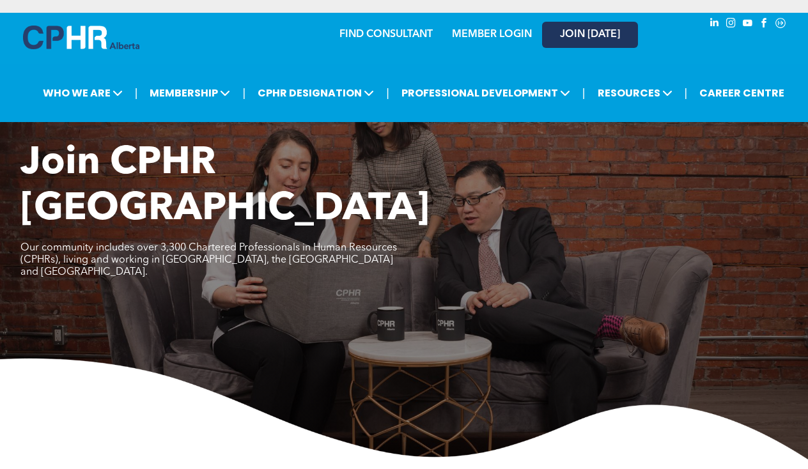 The height and width of the screenshot is (469, 808). Describe the element at coordinates (491, 34) in the screenshot. I see `a: MEMBER LOGIN` at that location.